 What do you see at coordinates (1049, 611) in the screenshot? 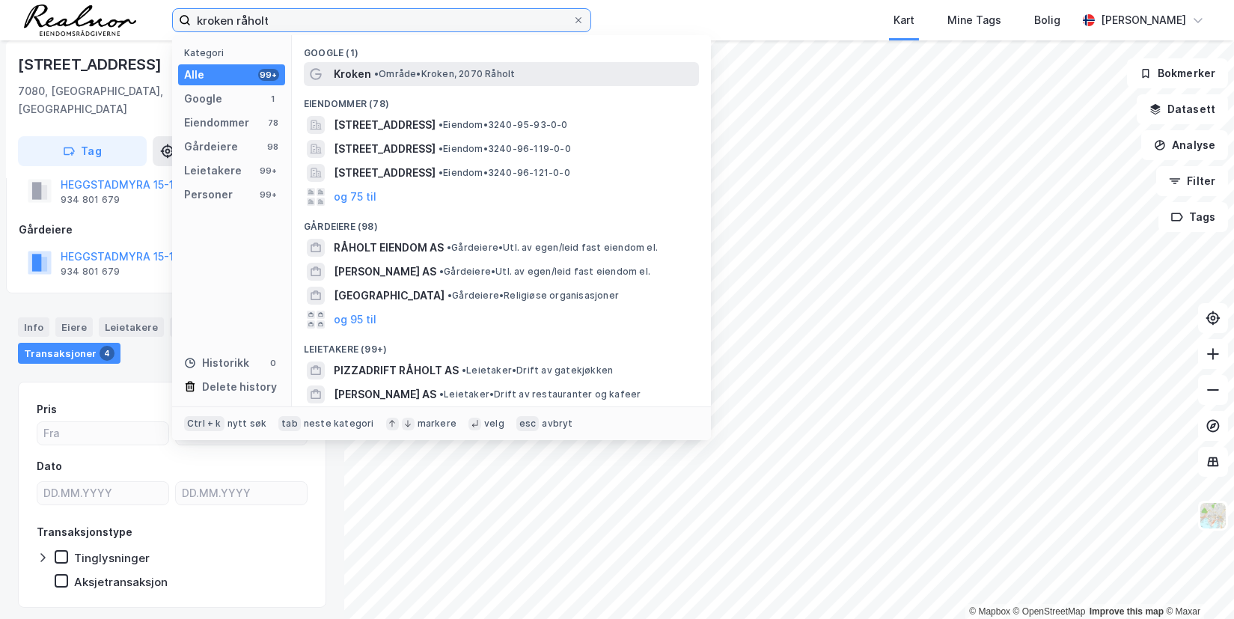
I see `a: OpenStreetMap` at bounding box center [1049, 611].